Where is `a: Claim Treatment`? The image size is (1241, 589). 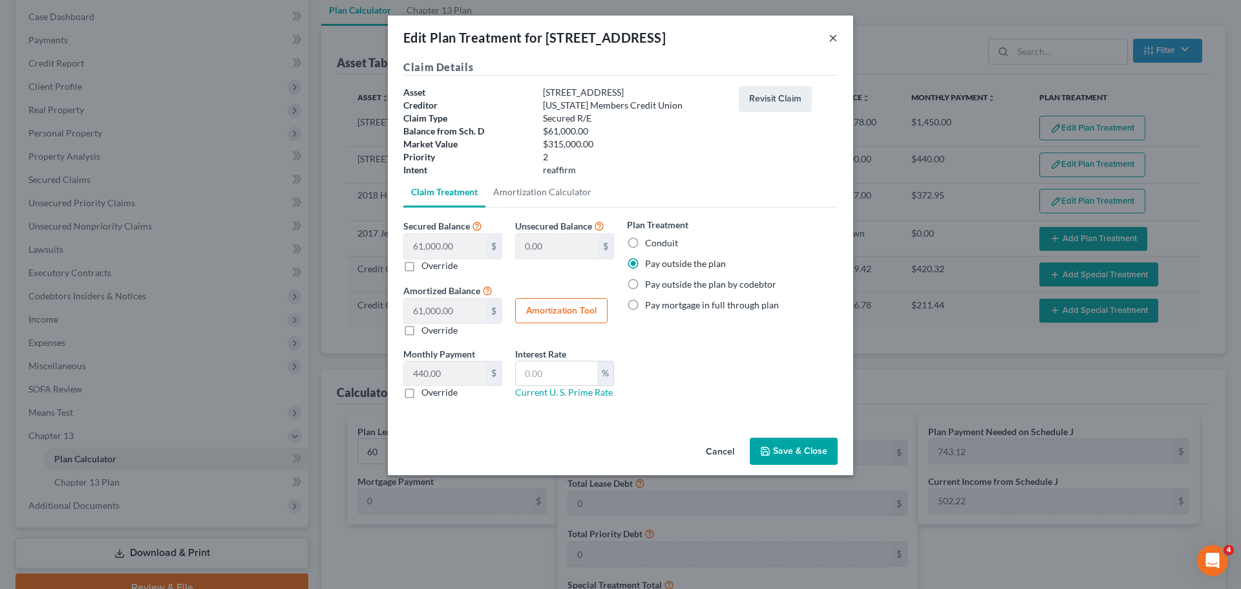
a: Claim Treatment is located at coordinates (444, 192).